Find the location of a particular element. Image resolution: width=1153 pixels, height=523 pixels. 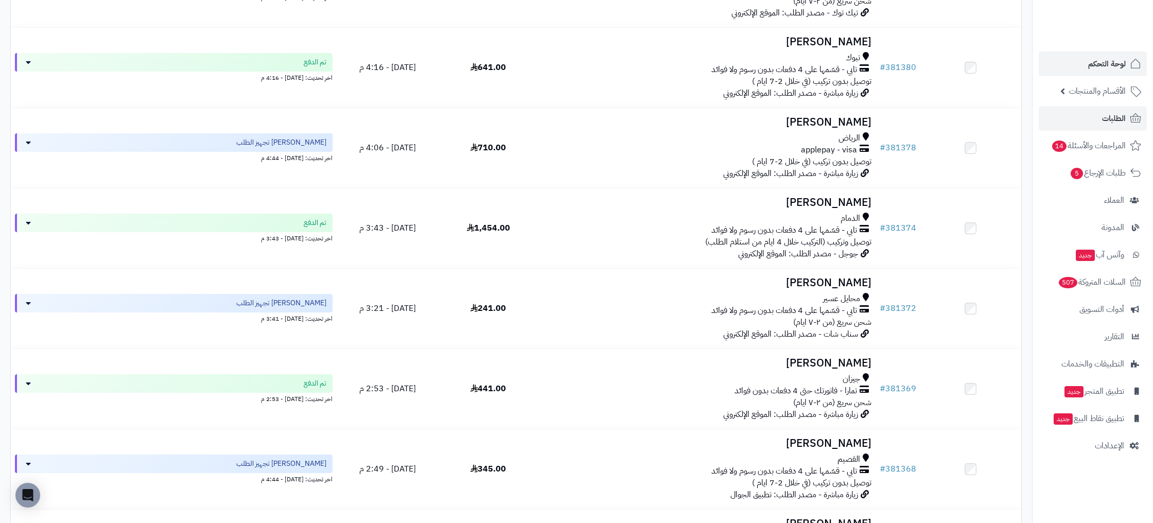

a: التقارير is located at coordinates (1093, 337).